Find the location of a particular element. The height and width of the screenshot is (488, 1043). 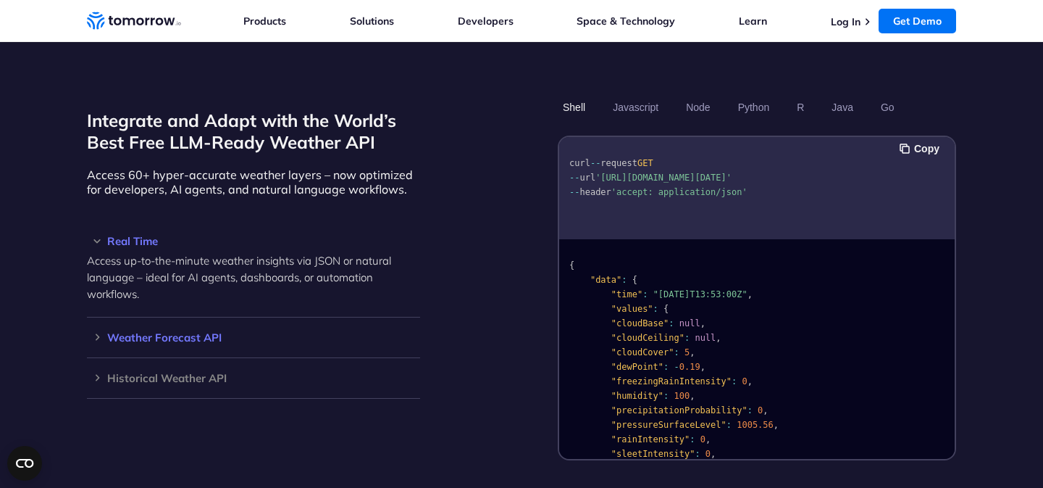

span: GET is located at coordinates (645, 163).